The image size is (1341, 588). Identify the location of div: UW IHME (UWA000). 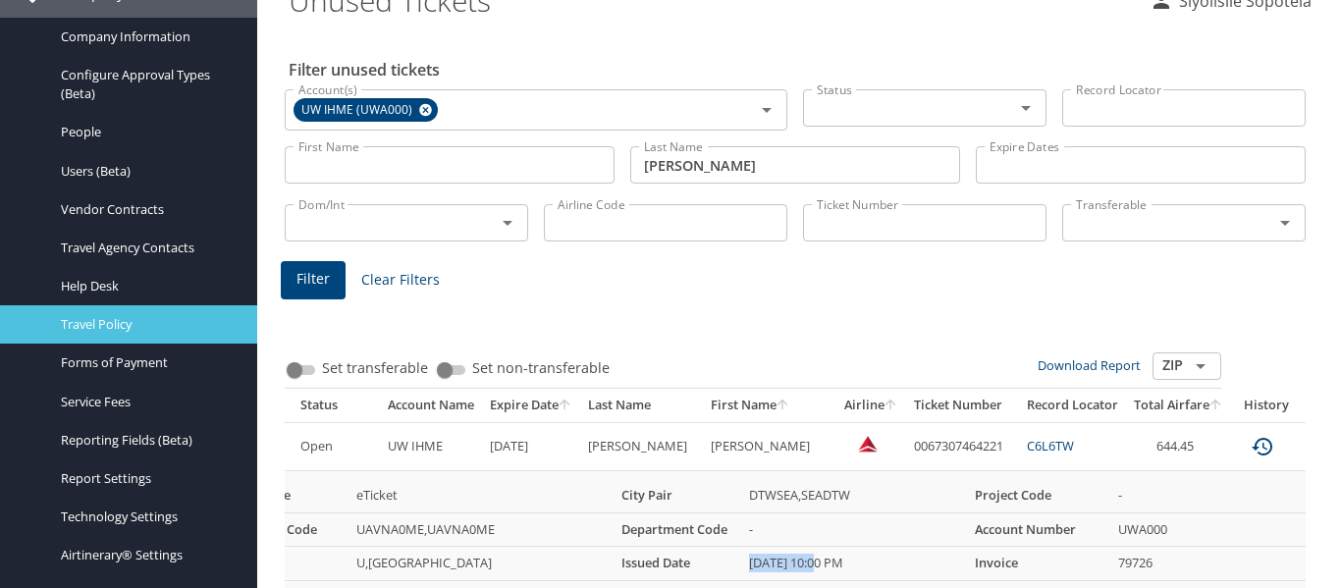
(365, 110).